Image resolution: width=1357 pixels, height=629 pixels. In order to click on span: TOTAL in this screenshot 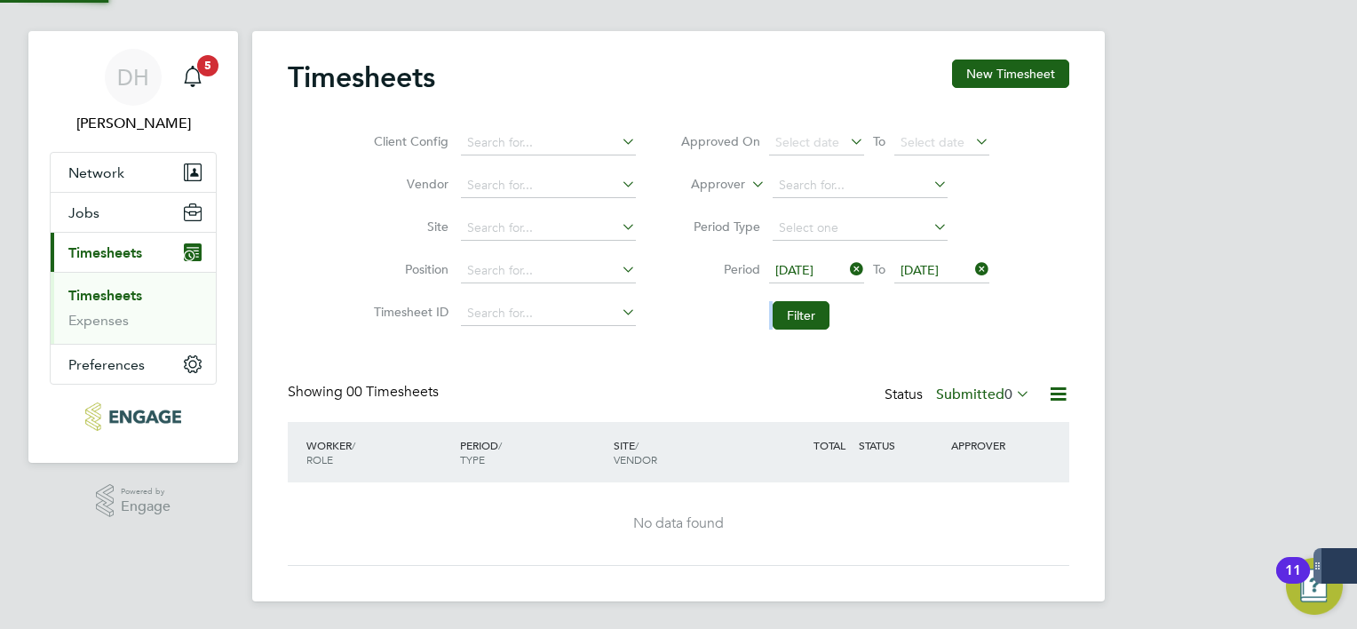, I will do `click(829, 445)`.